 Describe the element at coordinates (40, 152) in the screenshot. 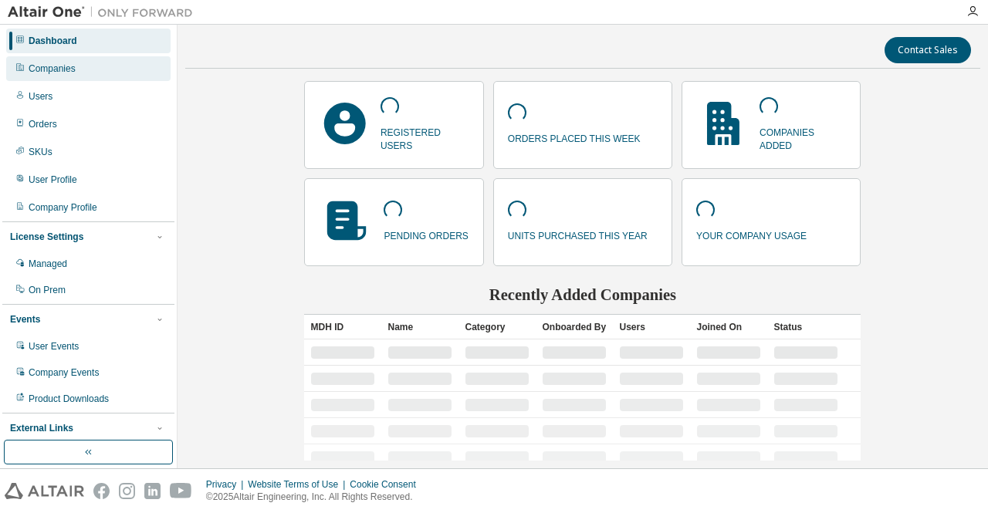

I see `div: SKUs` at that location.